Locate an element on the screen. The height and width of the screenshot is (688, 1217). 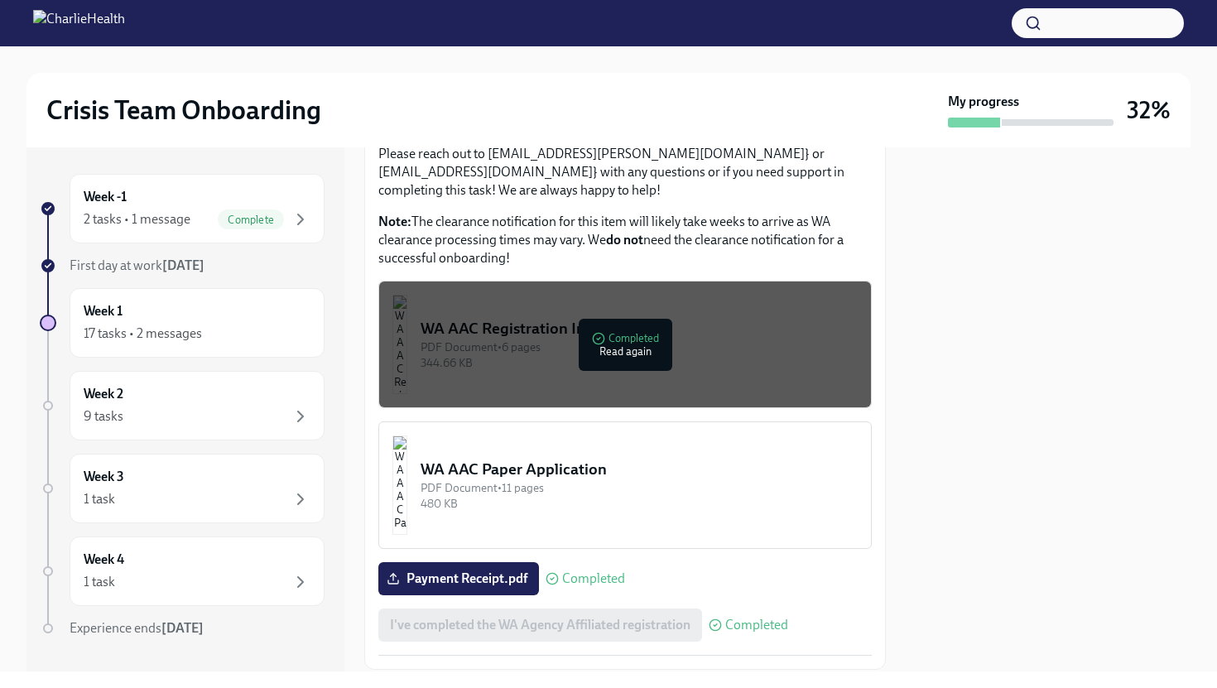
strong: do not is located at coordinates (624, 239).